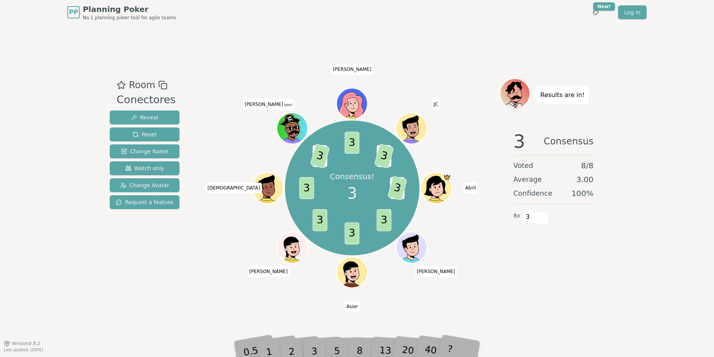 The height and width of the screenshot is (357, 714). I want to click on button: Reset, so click(144, 134).